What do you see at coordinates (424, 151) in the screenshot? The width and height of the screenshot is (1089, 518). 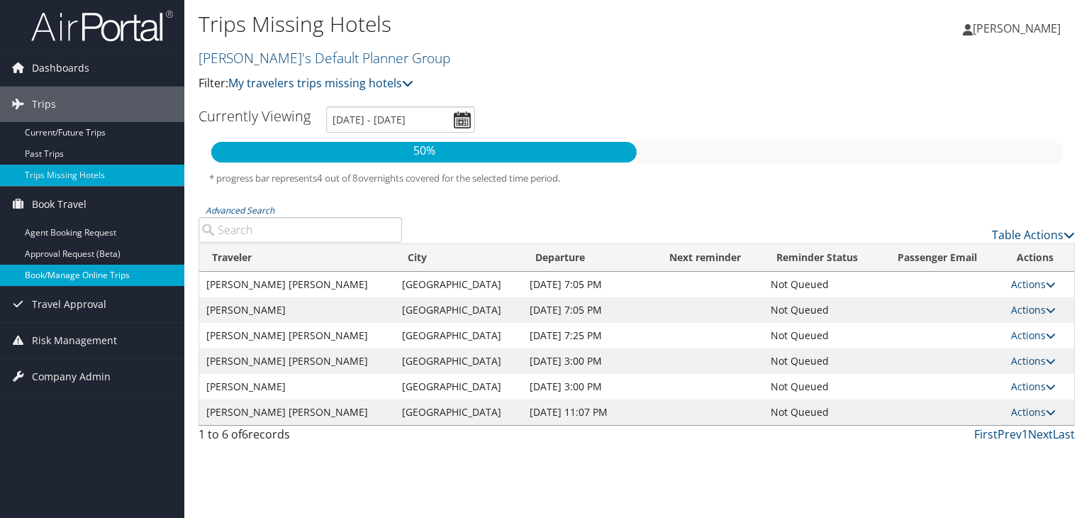 I see `p: 50%` at bounding box center [424, 151].